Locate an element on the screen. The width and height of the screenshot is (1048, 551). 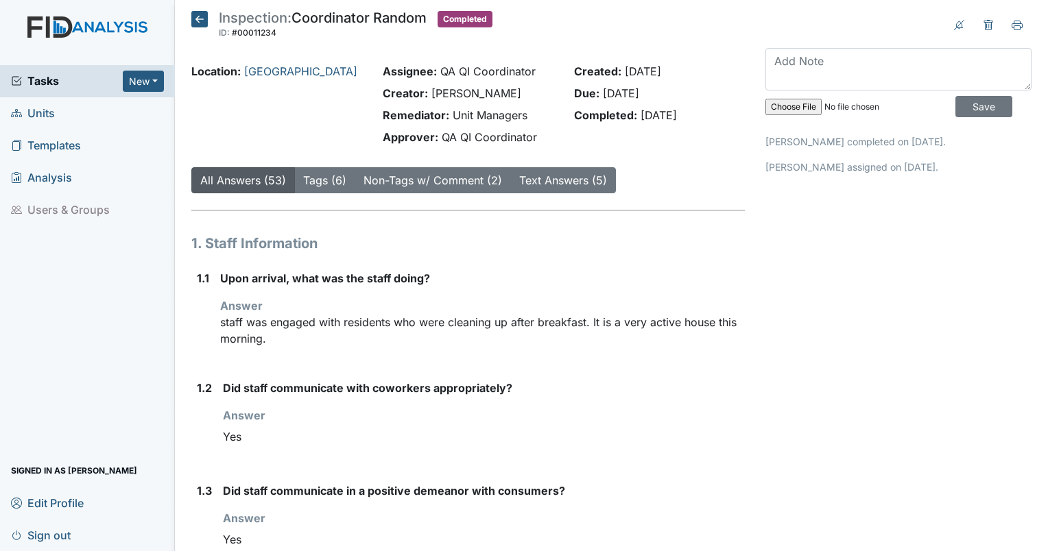
div: Yes is located at coordinates (484, 437).